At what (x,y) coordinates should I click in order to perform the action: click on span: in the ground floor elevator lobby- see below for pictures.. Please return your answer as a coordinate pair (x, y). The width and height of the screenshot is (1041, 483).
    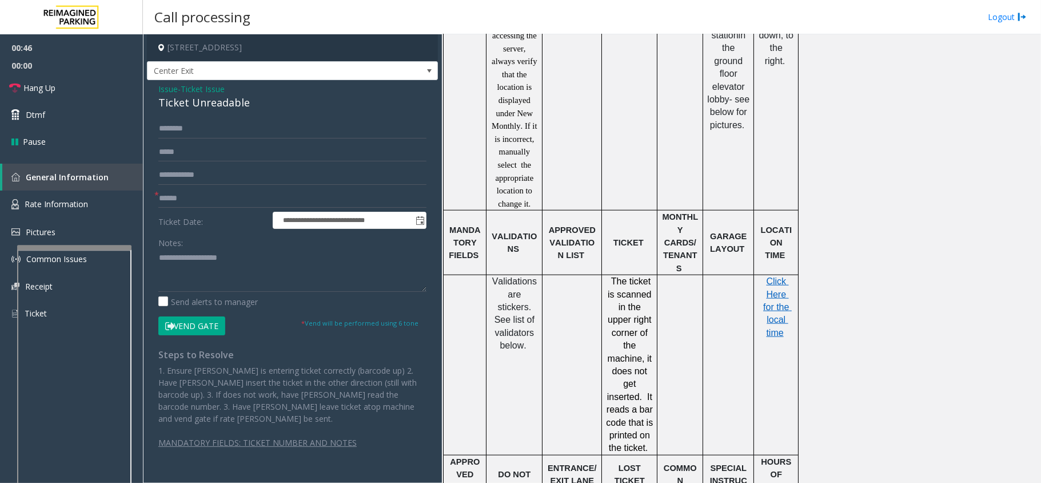
    Looking at the image, I should click on (730, 80).